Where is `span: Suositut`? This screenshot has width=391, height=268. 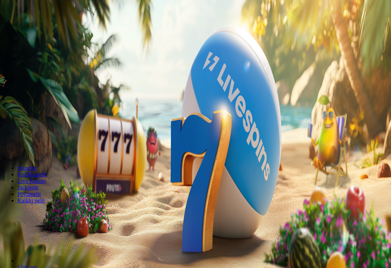 span: Suositut is located at coordinates (27, 167).